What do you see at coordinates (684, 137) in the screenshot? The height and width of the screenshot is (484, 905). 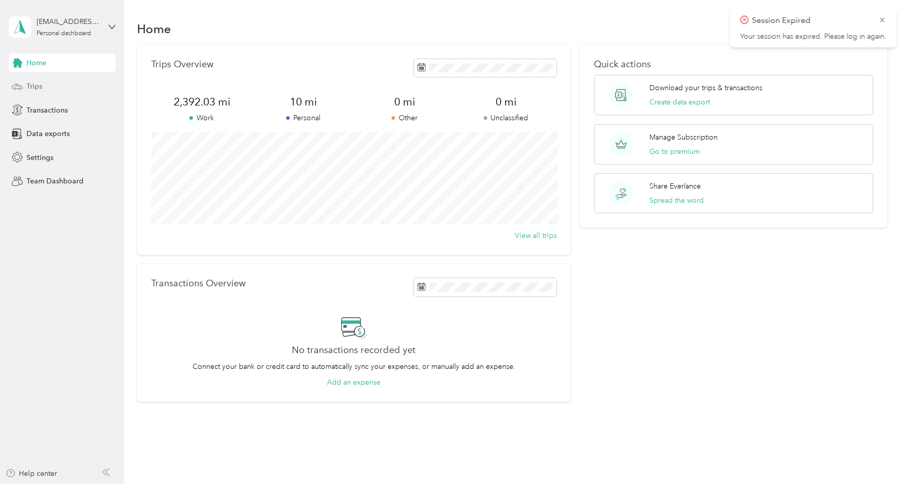 I see `p: Manage Subscription` at bounding box center [684, 137].